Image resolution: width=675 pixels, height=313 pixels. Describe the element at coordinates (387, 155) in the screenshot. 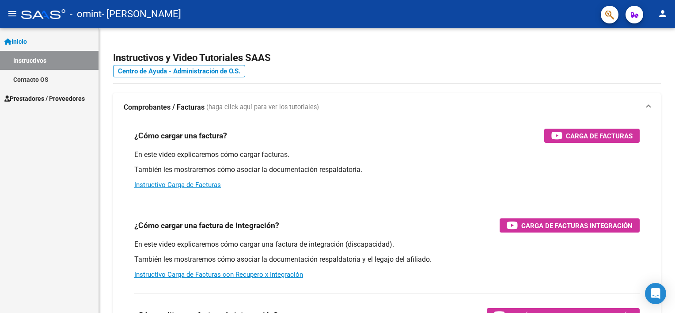

I see `p: En este video explicaremos cómo cargar facturas.` at that location.